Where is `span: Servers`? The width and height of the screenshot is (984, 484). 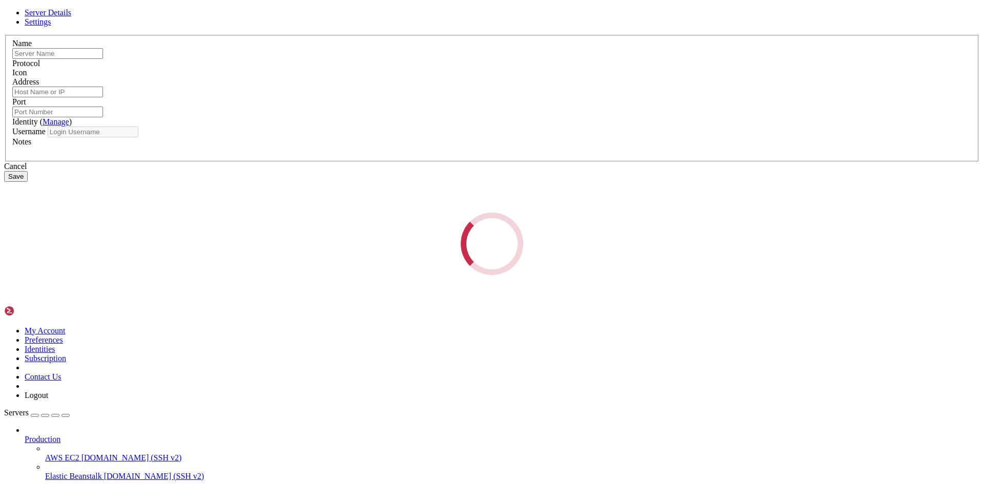 span: Servers is located at coordinates (16, 413).